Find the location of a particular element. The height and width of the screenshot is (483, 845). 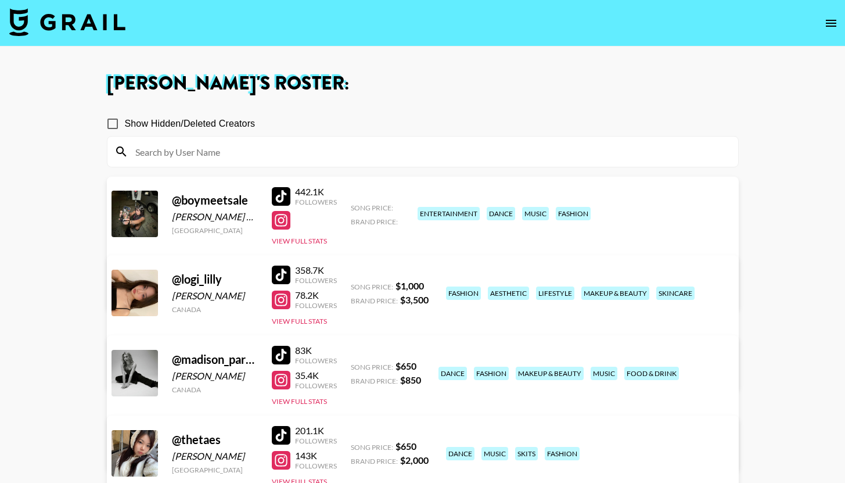

div: skits is located at coordinates (526, 453).